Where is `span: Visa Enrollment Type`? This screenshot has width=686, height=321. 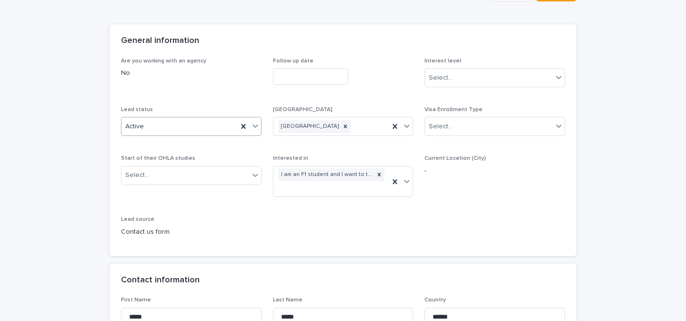
span: Visa Enrollment Type is located at coordinates (454, 110).